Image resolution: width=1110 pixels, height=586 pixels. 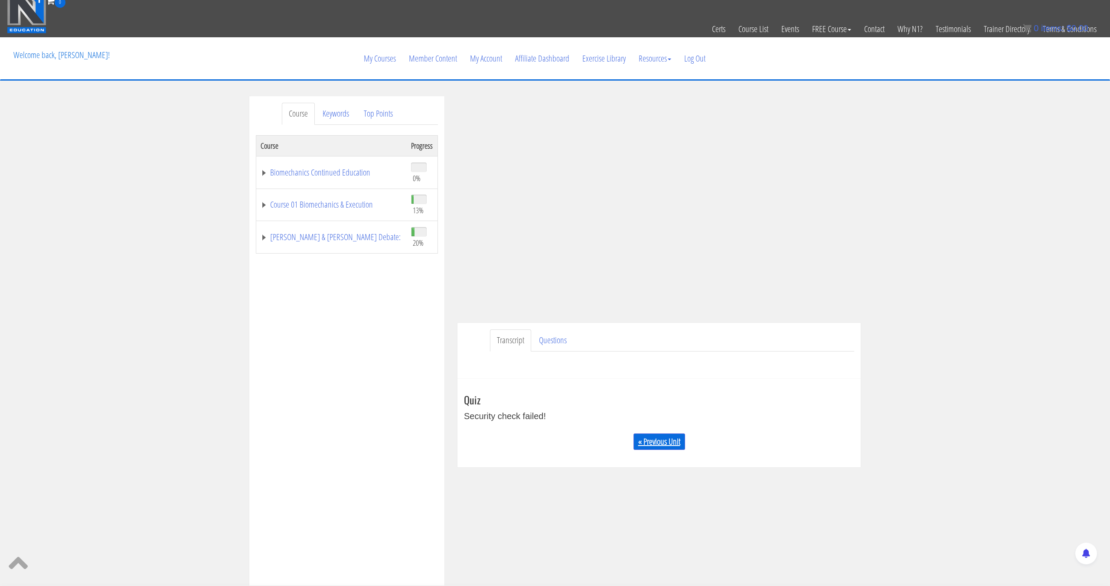 I want to click on img: icon11.png, so click(x=1027, y=28).